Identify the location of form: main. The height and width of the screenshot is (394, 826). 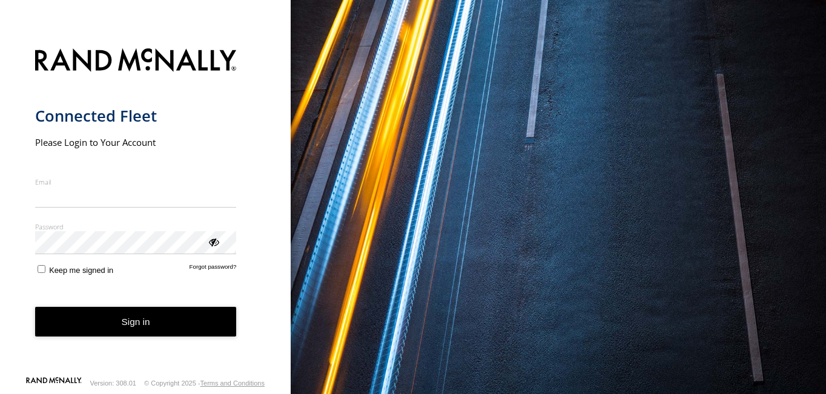
(145, 208).